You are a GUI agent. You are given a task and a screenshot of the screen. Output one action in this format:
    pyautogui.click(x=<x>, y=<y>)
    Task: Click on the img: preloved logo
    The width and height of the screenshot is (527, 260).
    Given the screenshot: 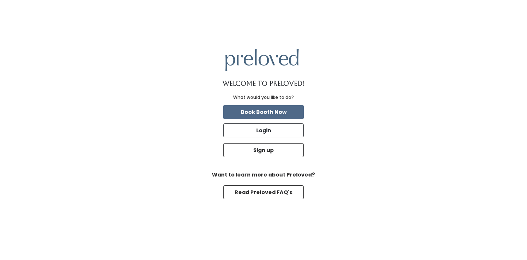 What is the action you would take?
    pyautogui.click(x=262, y=60)
    